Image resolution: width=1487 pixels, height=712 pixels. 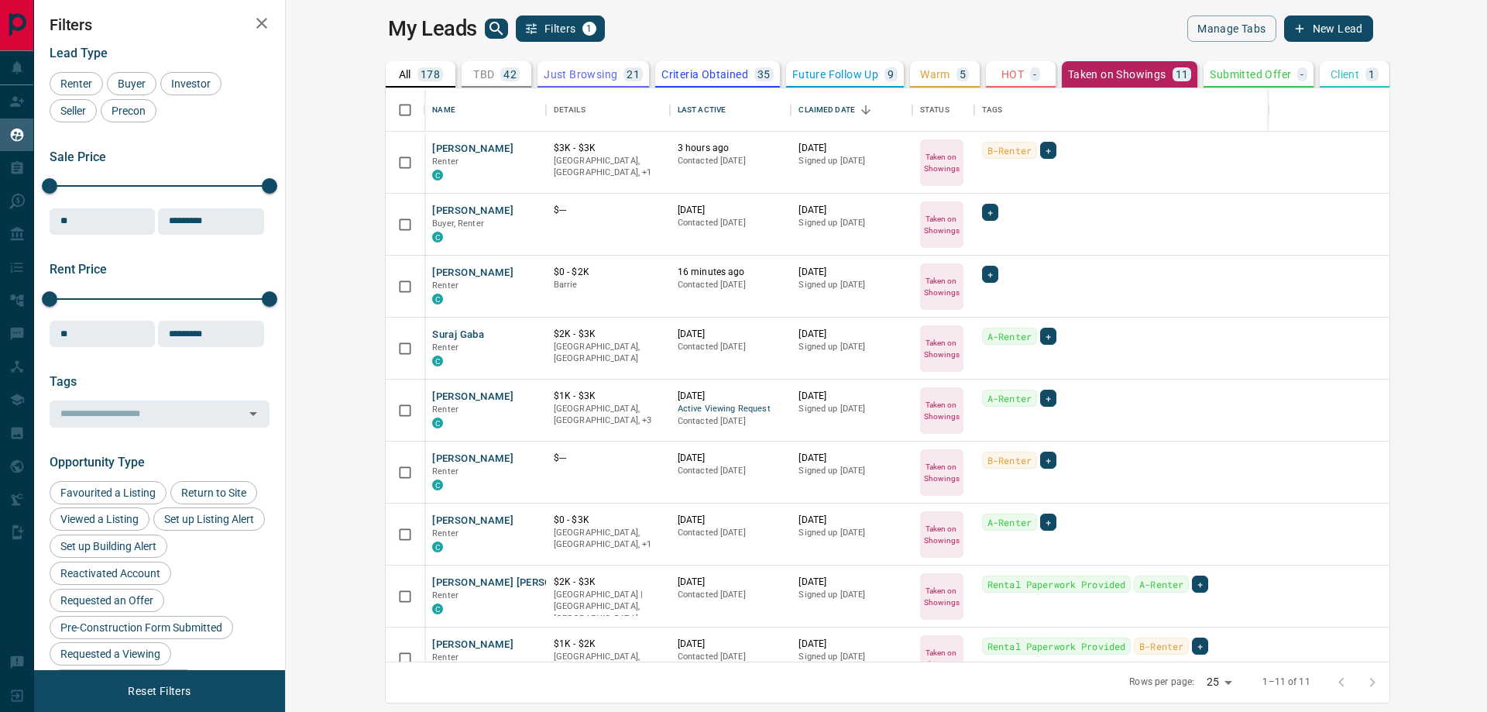 I want to click on button: Reset Filters, so click(x=159, y=691).